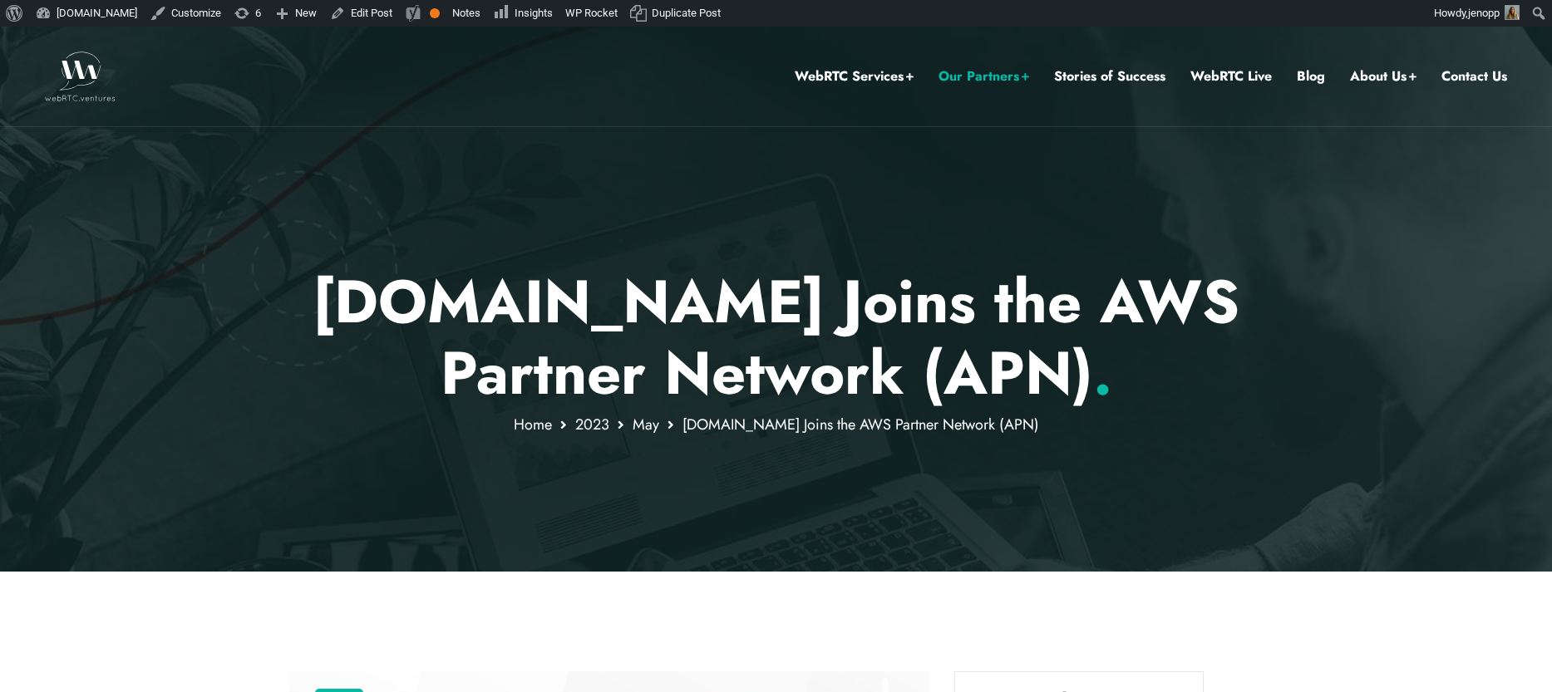  I want to click on a: Our Partners, so click(983, 76).